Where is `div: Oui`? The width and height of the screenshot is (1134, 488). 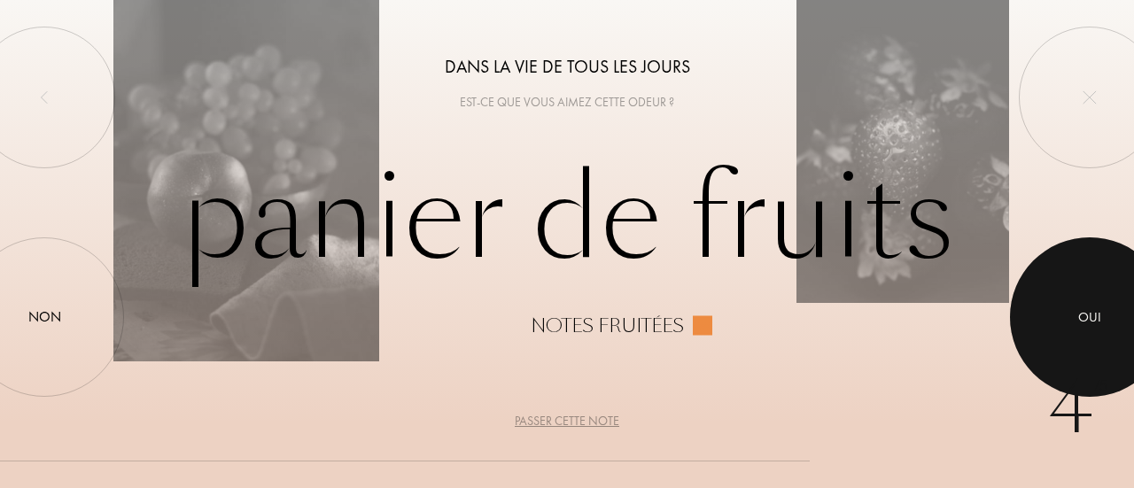 div: Oui is located at coordinates (1090, 317).